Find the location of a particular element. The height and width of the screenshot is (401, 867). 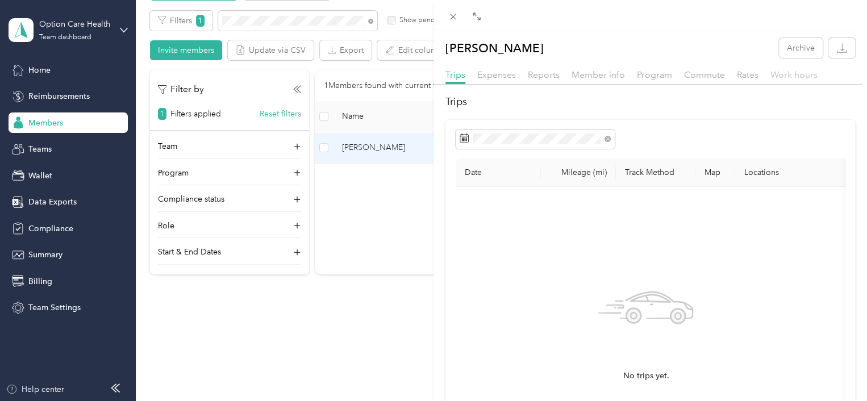

span: Reports is located at coordinates (544, 74).